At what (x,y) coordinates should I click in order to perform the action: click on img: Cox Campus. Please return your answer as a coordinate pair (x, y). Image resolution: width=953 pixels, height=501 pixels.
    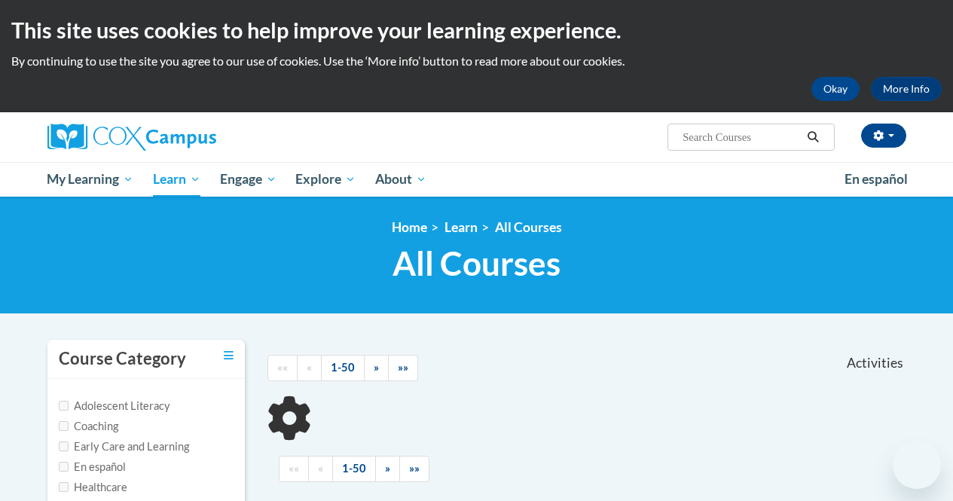
    Looking at the image, I should click on (132, 137).